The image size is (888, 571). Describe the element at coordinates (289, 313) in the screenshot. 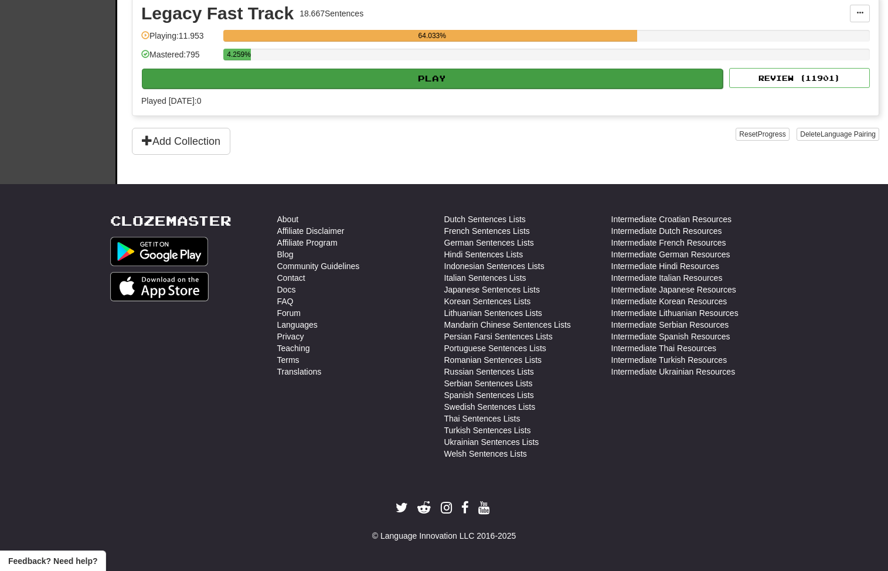

I see `a: Forum` at that location.